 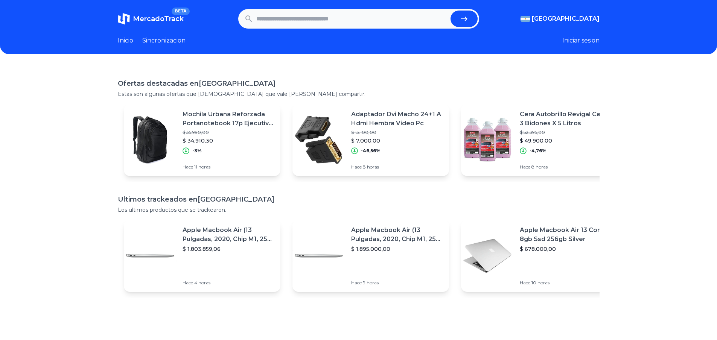 I want to click on img: MercadoTrack, so click(x=124, y=19).